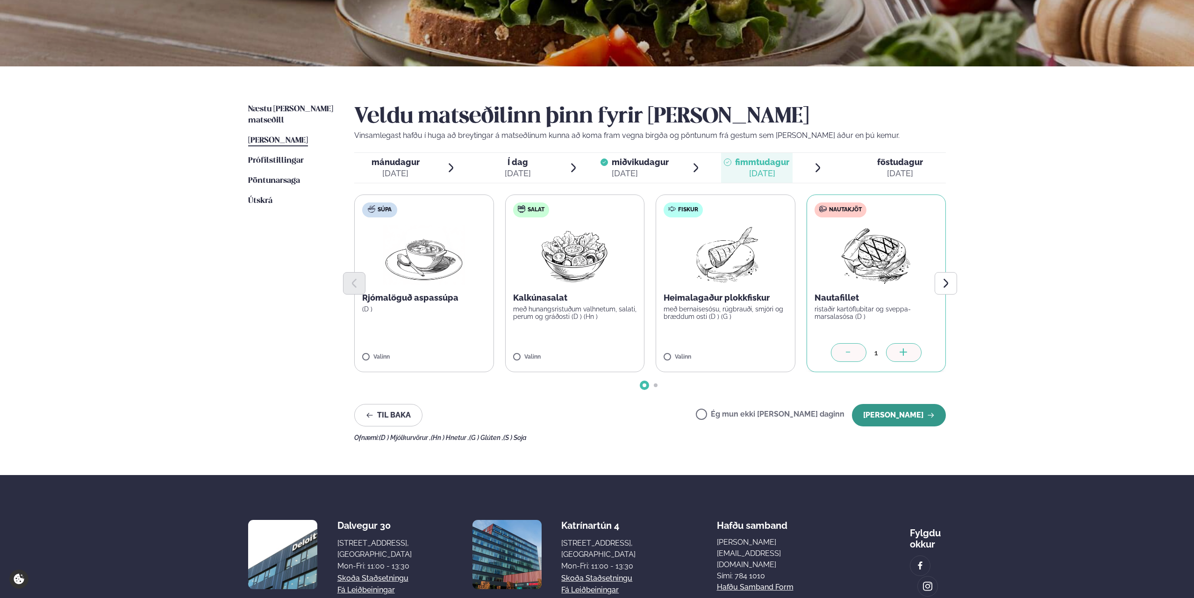 This screenshot has width=1194, height=598. Describe the element at coordinates (405, 437) in the screenshot. I see `span: (D ) Mjólkurvörur ,` at that location.